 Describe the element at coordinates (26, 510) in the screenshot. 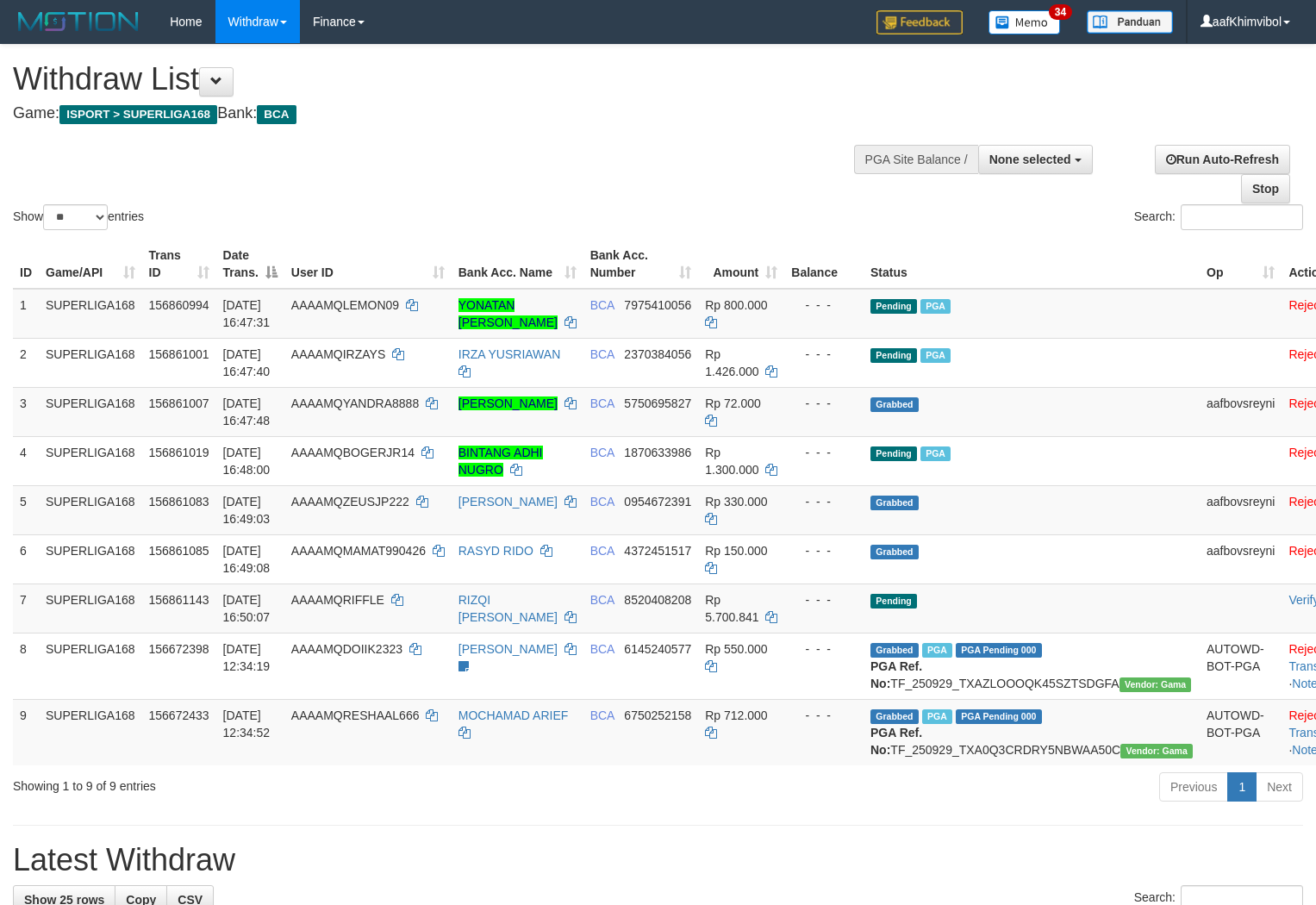

I see `td: 5` at that location.